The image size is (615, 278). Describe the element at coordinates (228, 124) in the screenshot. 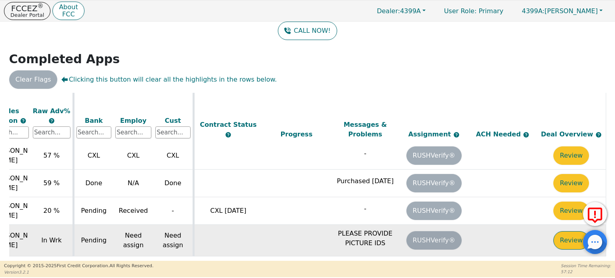

I see `span: Contract Status` at that location.